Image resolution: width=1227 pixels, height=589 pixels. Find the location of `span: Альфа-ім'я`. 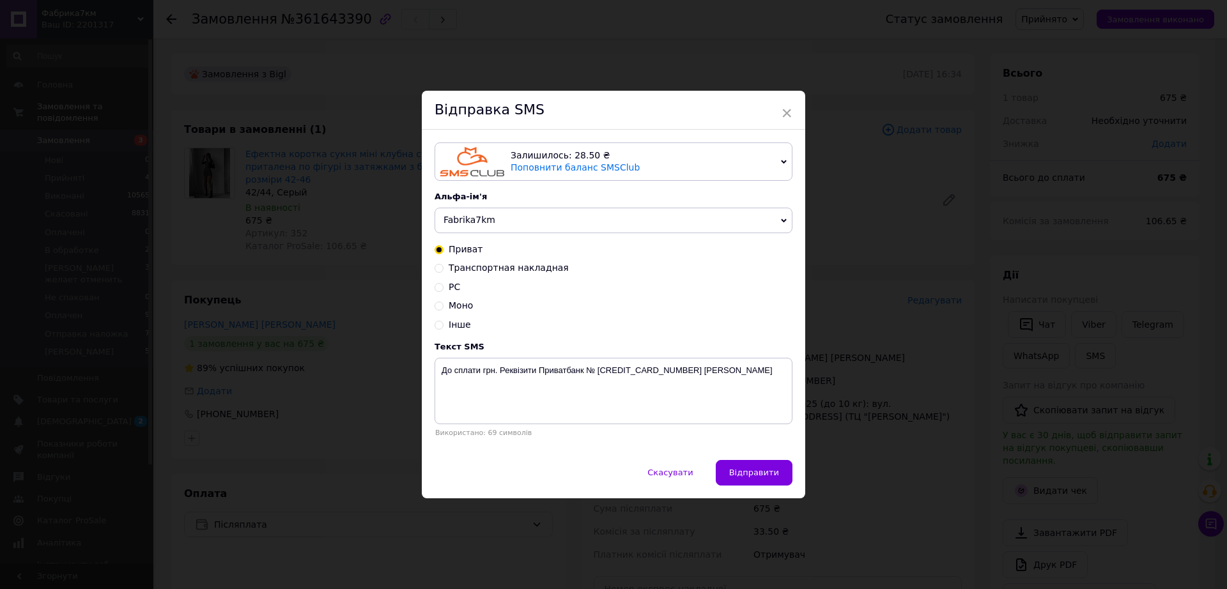

span: Альфа-ім'я is located at coordinates (461, 196).